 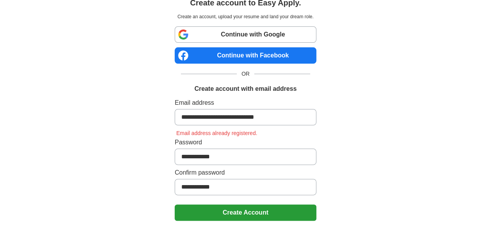 What do you see at coordinates (245, 74) in the screenshot?
I see `span: OR` at bounding box center [245, 74].